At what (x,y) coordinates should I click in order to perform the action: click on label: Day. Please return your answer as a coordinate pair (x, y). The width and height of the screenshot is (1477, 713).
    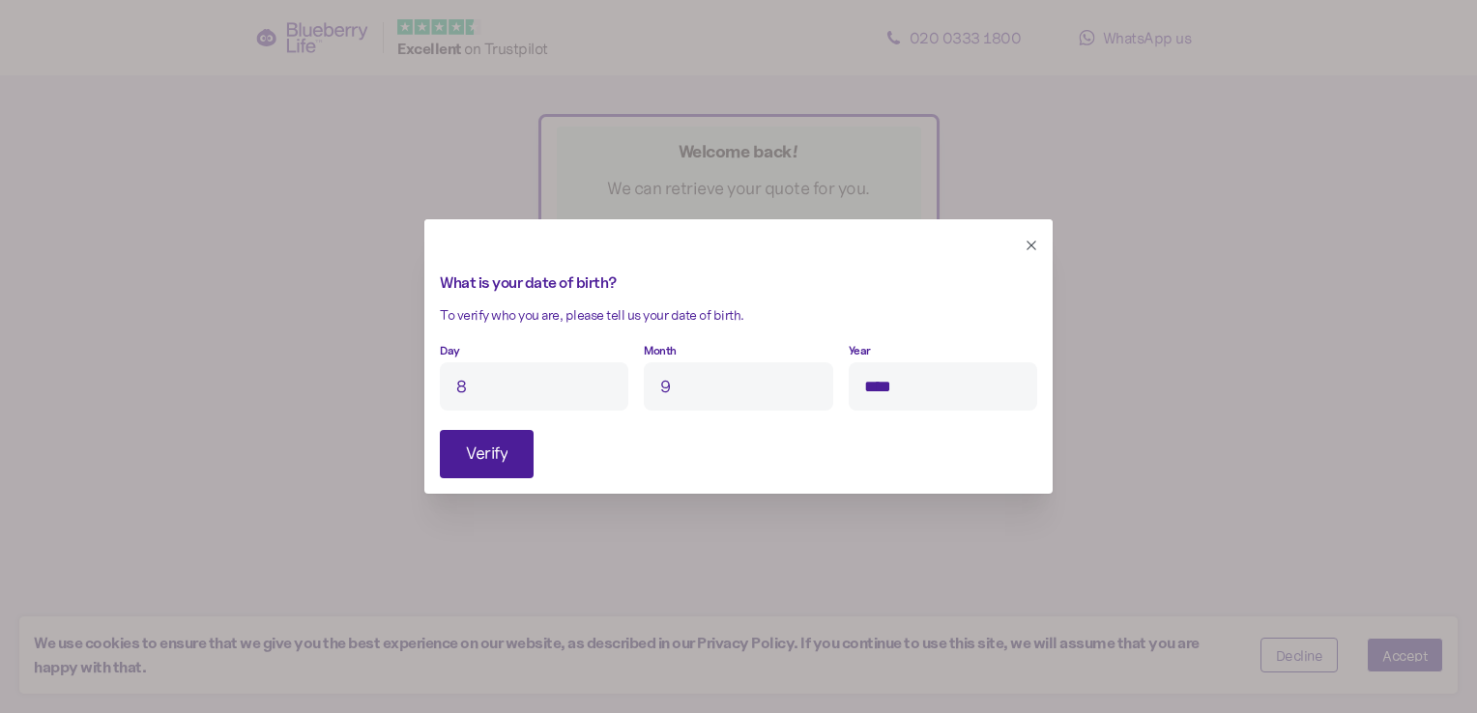
    Looking at the image, I should click on (449, 351).